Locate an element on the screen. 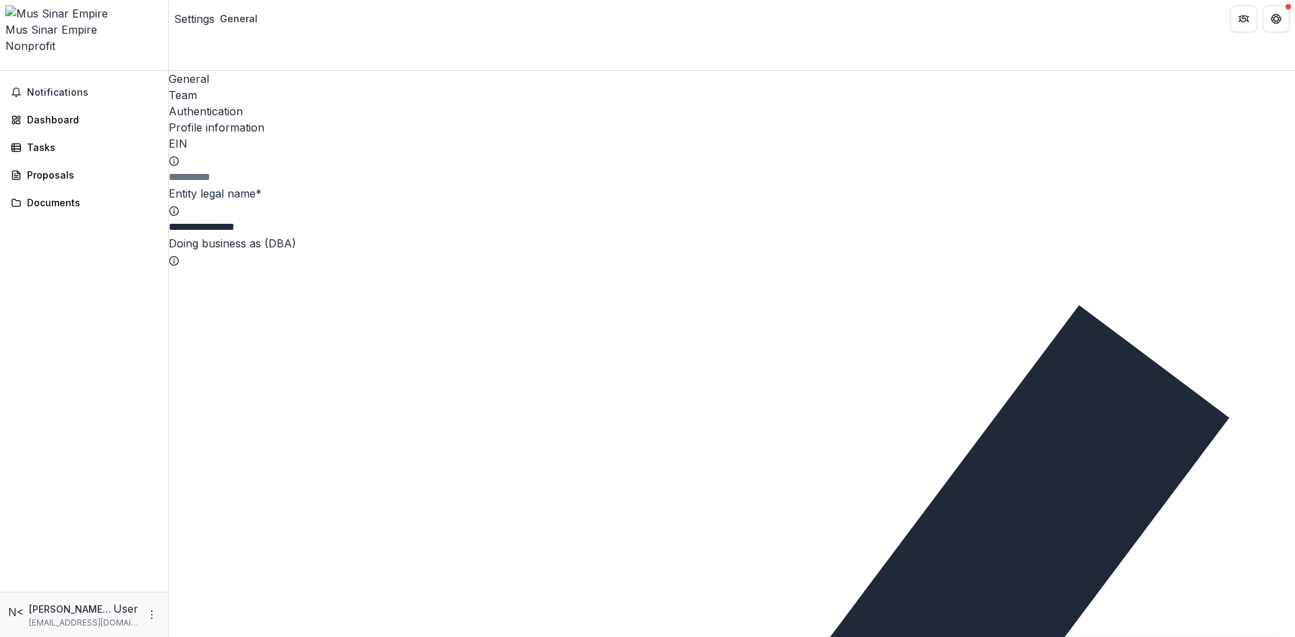  a: General is located at coordinates (732, 79).